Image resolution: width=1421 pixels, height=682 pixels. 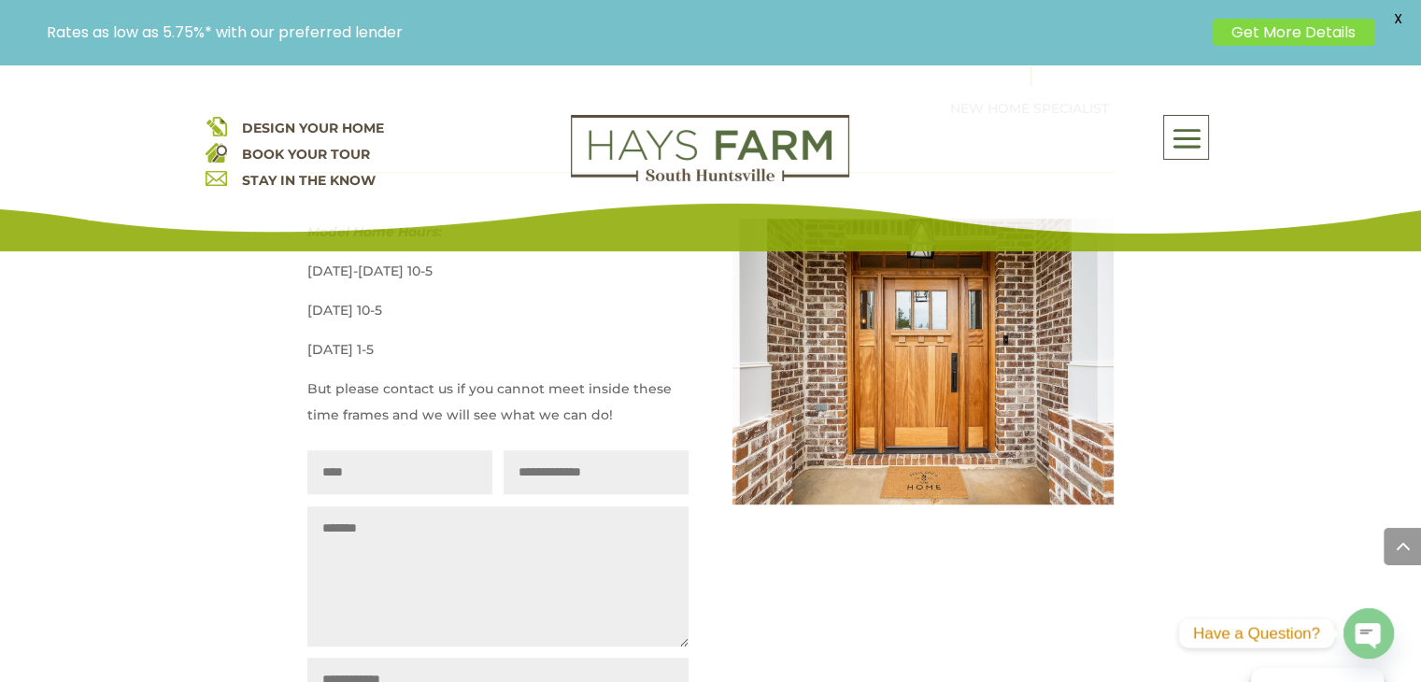 What do you see at coordinates (305, 154) in the screenshot?
I see `a: BOOK YOUR TOUR` at bounding box center [305, 154].